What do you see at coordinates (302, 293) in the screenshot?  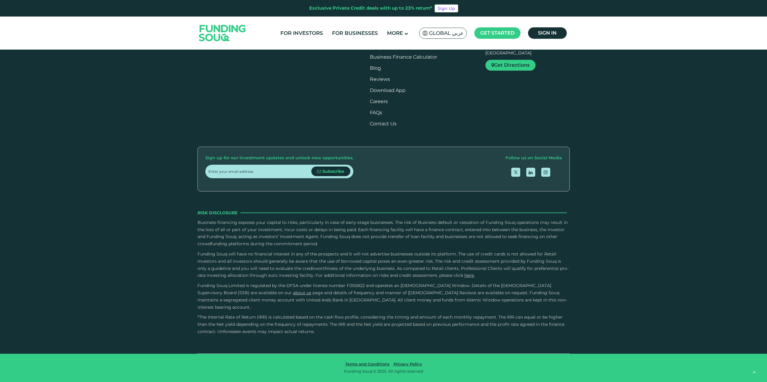 I see `a: About Us` at bounding box center [302, 293].